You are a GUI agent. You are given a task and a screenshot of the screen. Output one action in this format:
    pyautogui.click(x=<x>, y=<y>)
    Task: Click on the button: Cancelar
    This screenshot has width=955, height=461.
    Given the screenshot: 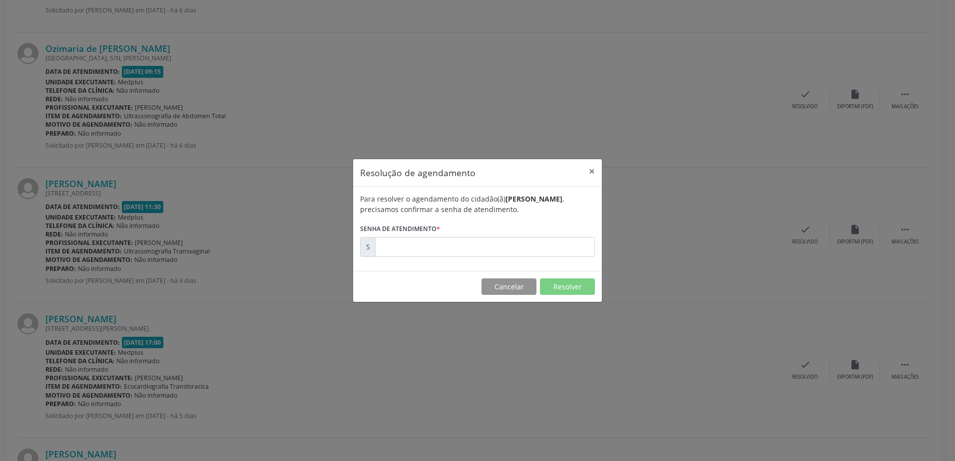 What is the action you would take?
    pyautogui.click(x=509, y=287)
    